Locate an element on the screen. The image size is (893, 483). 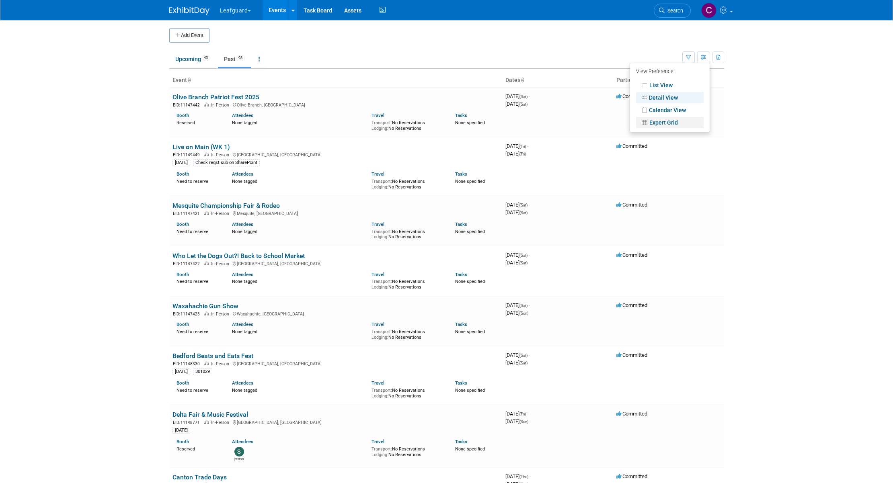
a: Bedford Beats and Eats Fest is located at coordinates (213, 356).